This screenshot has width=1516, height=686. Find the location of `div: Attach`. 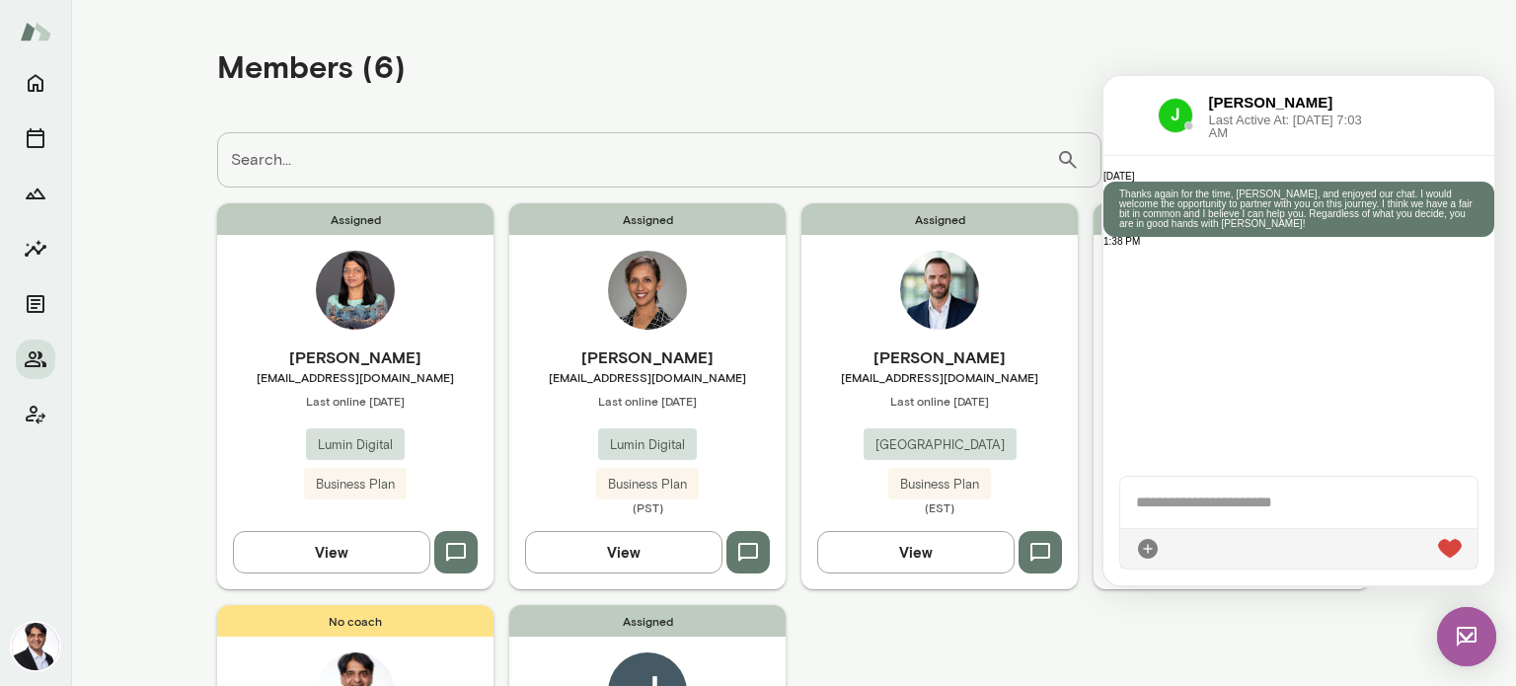

div: Attach is located at coordinates (44, 473).